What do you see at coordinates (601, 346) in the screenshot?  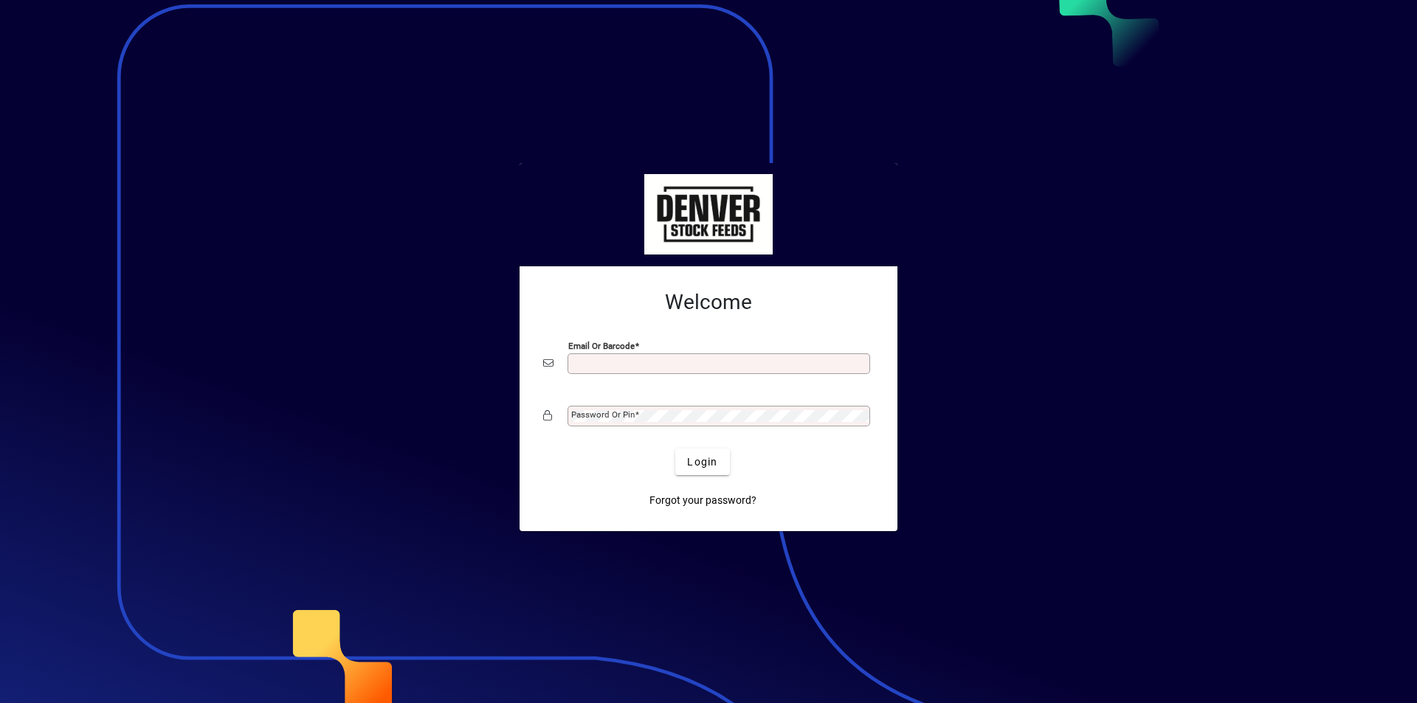 I see `mat-label: Email or Barcode` at bounding box center [601, 346].